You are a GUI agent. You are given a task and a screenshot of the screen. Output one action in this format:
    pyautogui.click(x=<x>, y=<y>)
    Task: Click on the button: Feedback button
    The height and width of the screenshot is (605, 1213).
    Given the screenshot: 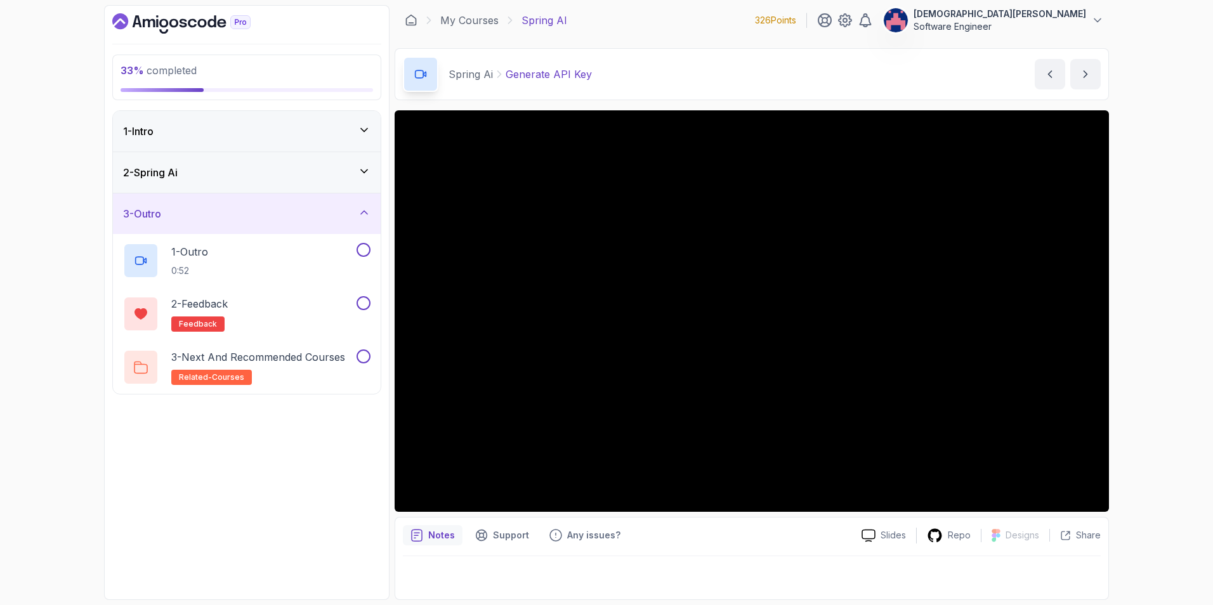 What is the action you would take?
    pyautogui.click(x=585, y=536)
    